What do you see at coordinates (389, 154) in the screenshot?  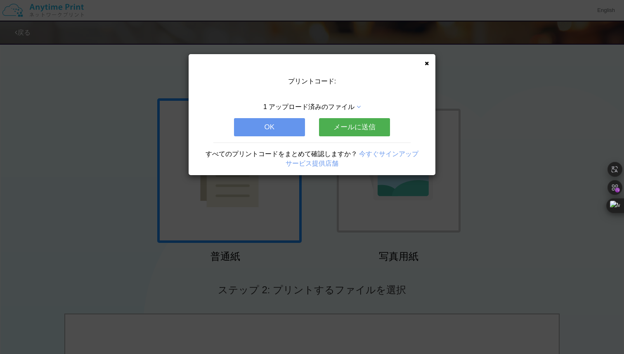 I see `a: 今すぐサインアップ` at bounding box center [389, 154].